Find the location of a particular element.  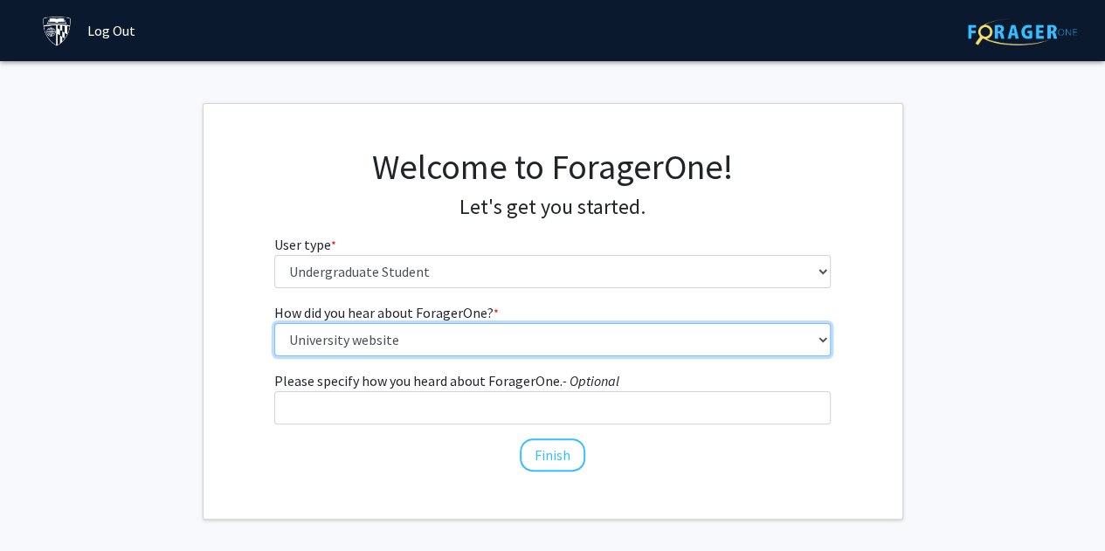

h4: Let's get you started. is located at coordinates (552, 207).